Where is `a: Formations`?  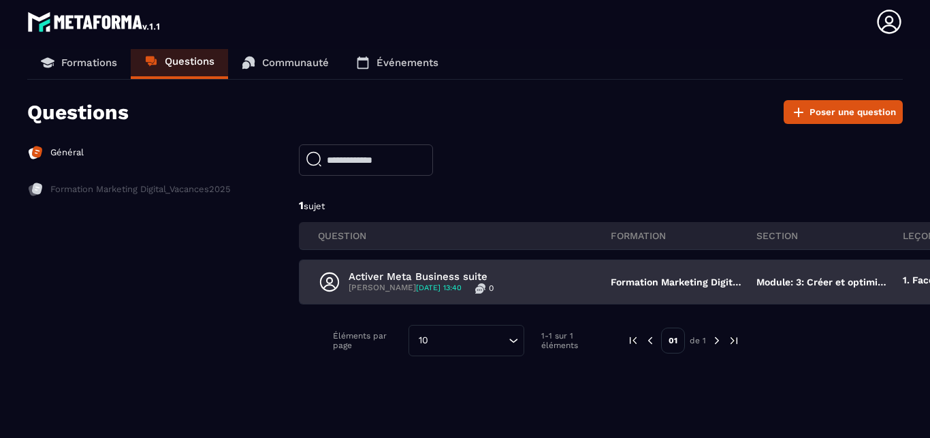
a: Formations is located at coordinates (79, 63).